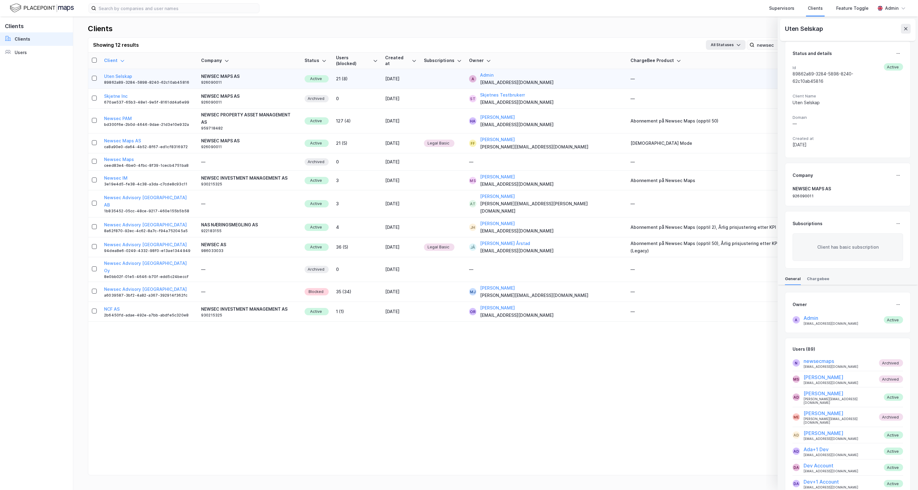 This screenshot has height=490, width=918. Describe the element at coordinates (473, 247) in the screenshot. I see `div: JÅ` at that location.